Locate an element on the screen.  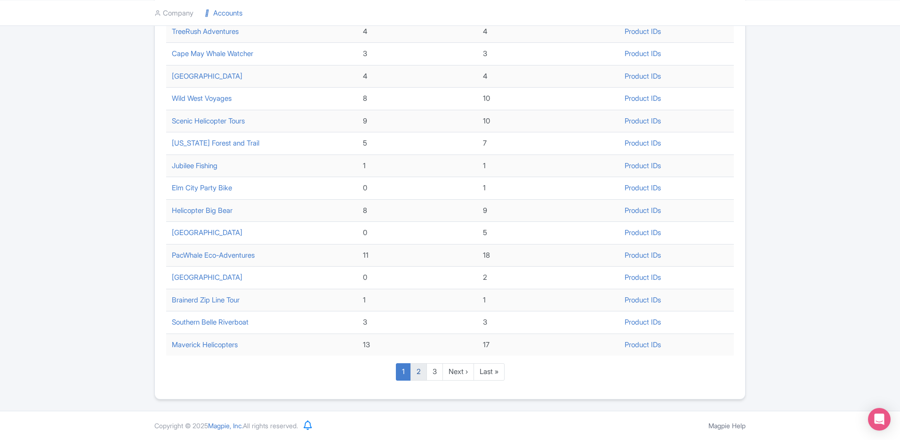
td: 18 is located at coordinates (548, 255).